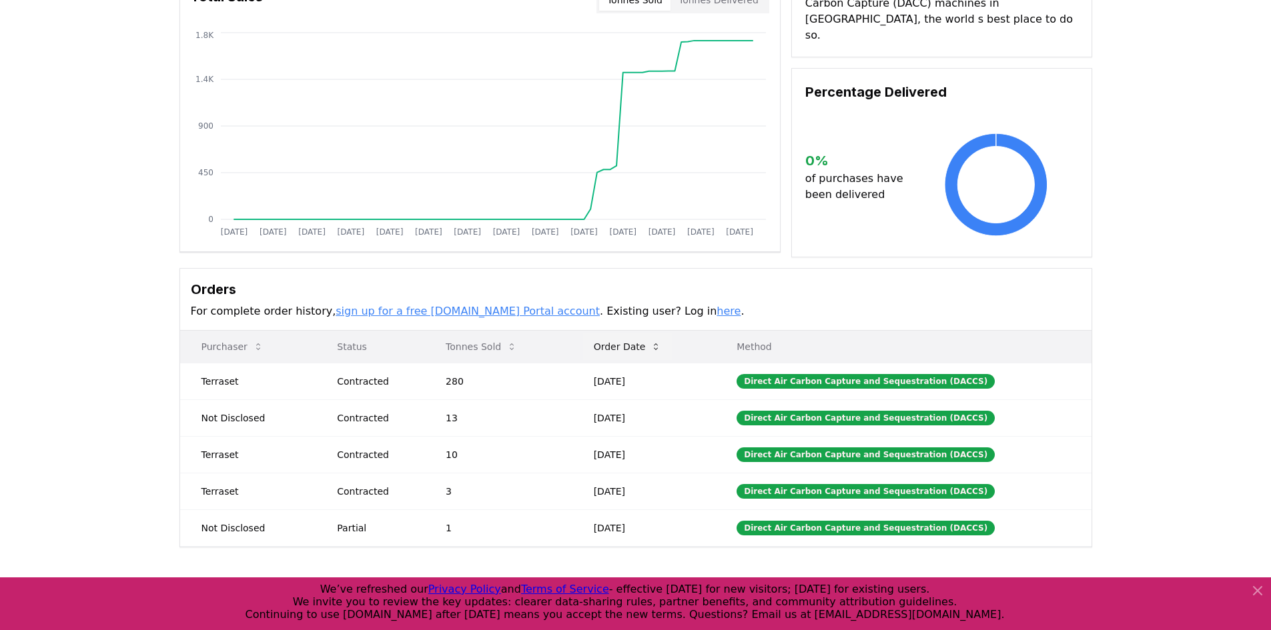 The width and height of the screenshot is (1271, 630). I want to click on h3: 0 %, so click(859, 161).